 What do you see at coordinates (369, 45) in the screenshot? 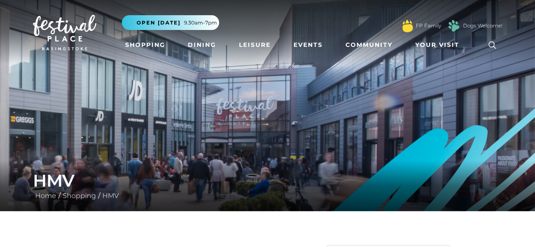
I see `a: Community` at bounding box center [369, 45].